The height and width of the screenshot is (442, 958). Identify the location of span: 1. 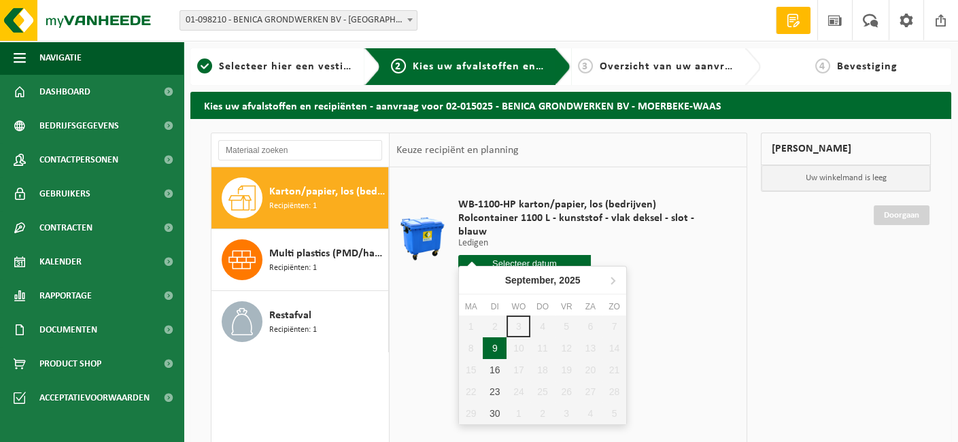
(205, 66).